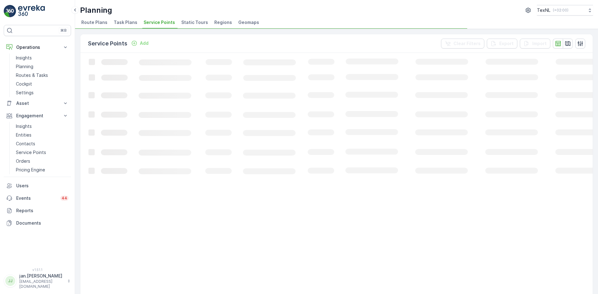 The image size is (598, 294). What do you see at coordinates (159, 22) in the screenshot?
I see `span: Service Points` at bounding box center [159, 22].